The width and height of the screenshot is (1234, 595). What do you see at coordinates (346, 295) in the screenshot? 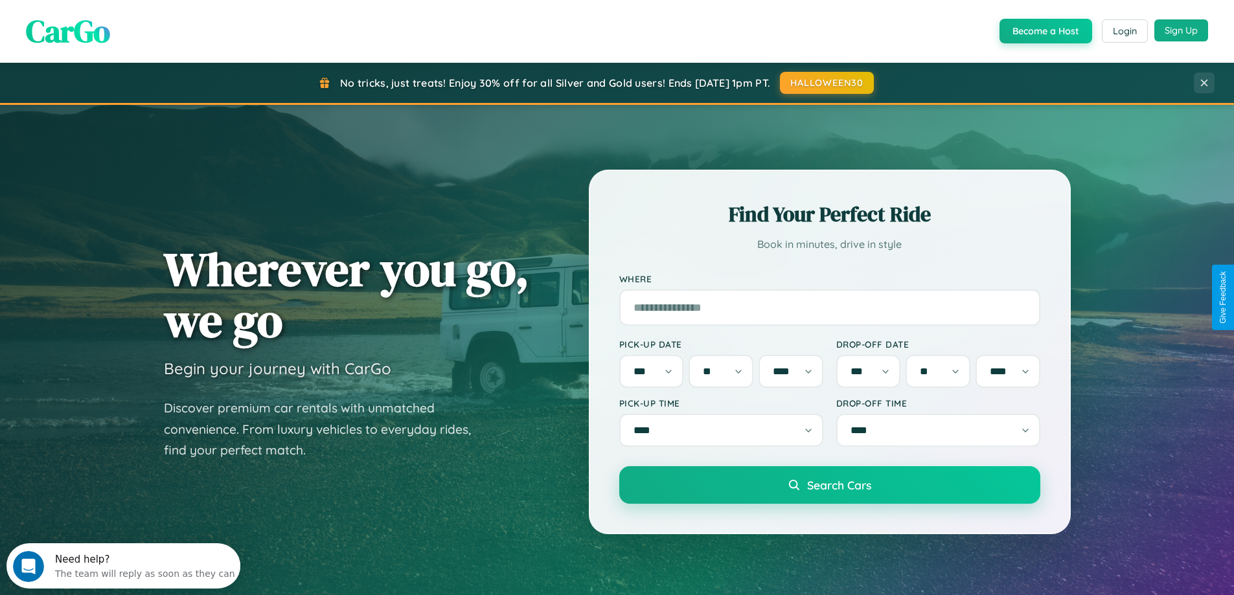
I see `h1: Wherever you go, we go` at bounding box center [346, 295].